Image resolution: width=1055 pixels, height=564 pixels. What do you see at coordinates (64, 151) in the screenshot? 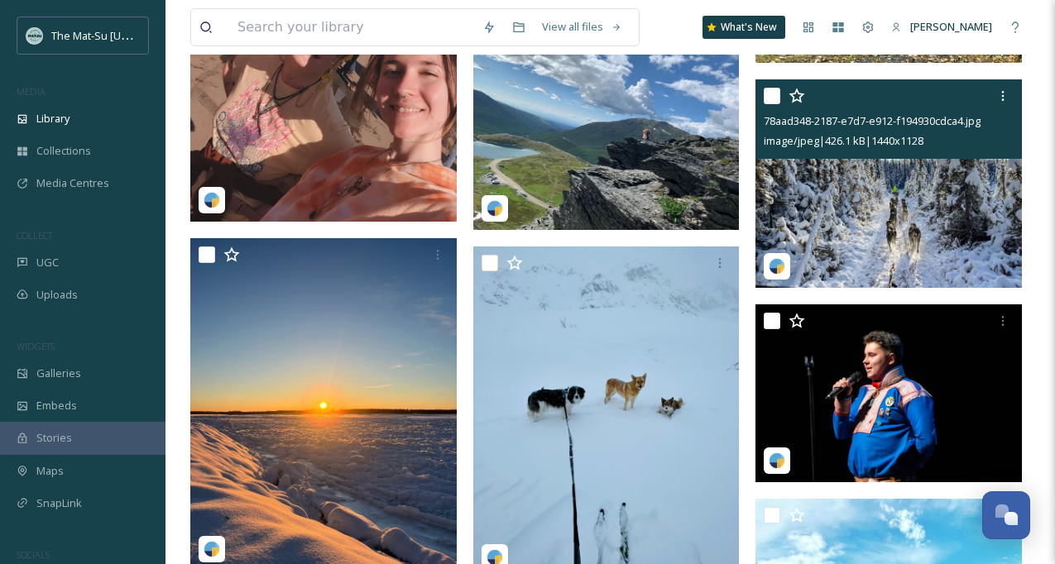
I see `span: Collections` at bounding box center [64, 151].